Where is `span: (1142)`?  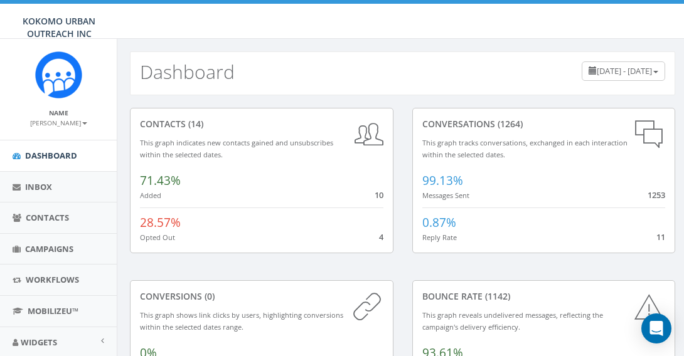 span: (1142) is located at coordinates (496, 296).